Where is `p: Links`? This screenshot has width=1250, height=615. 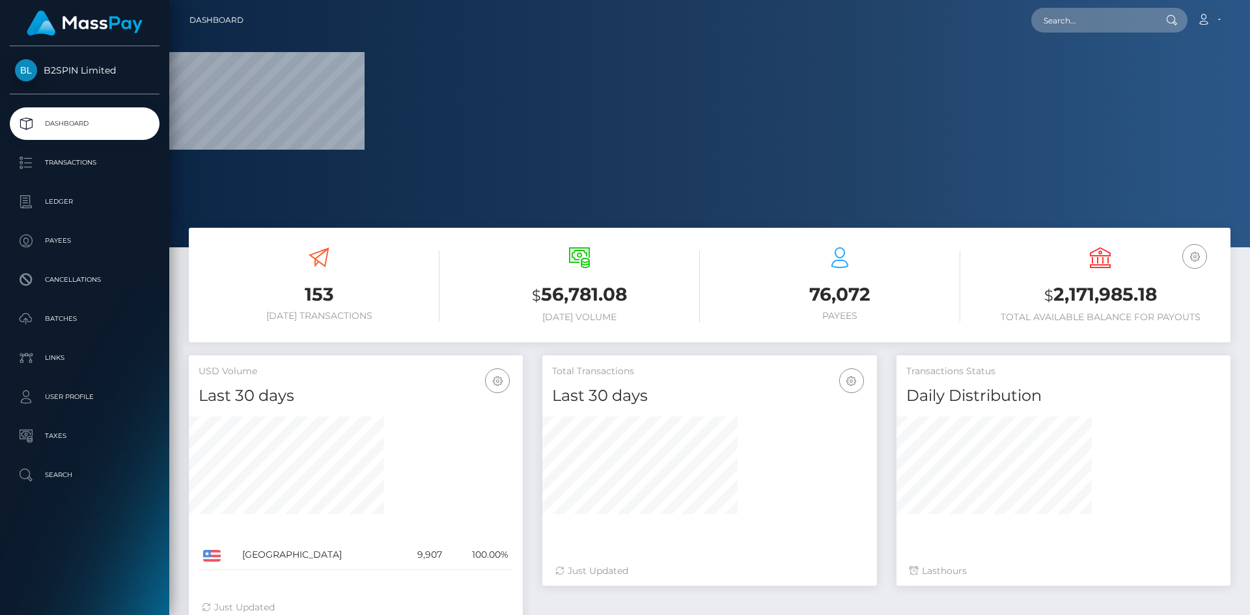
p: Links is located at coordinates (85, 358).